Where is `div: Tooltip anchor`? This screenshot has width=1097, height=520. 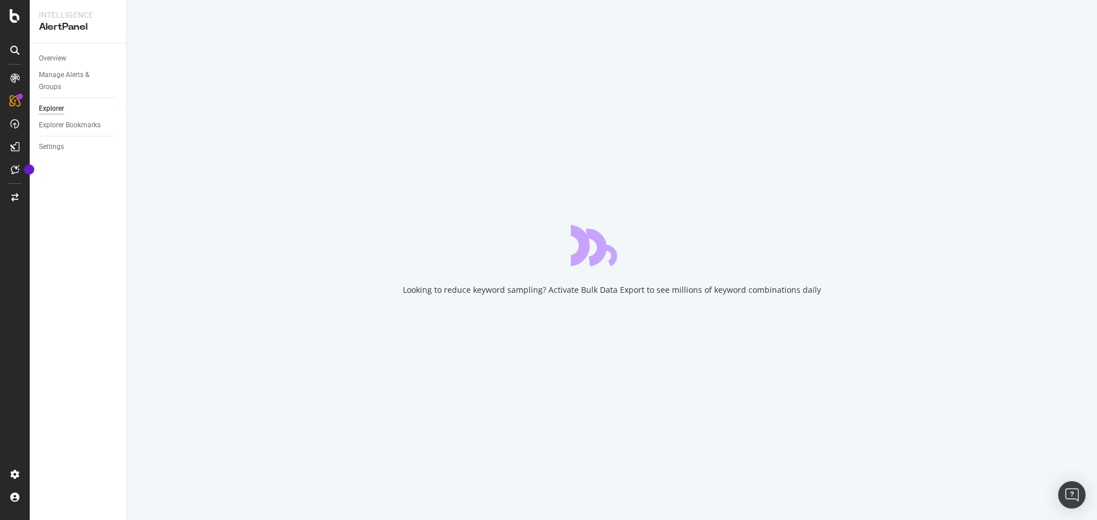 div: Tooltip anchor is located at coordinates (29, 170).